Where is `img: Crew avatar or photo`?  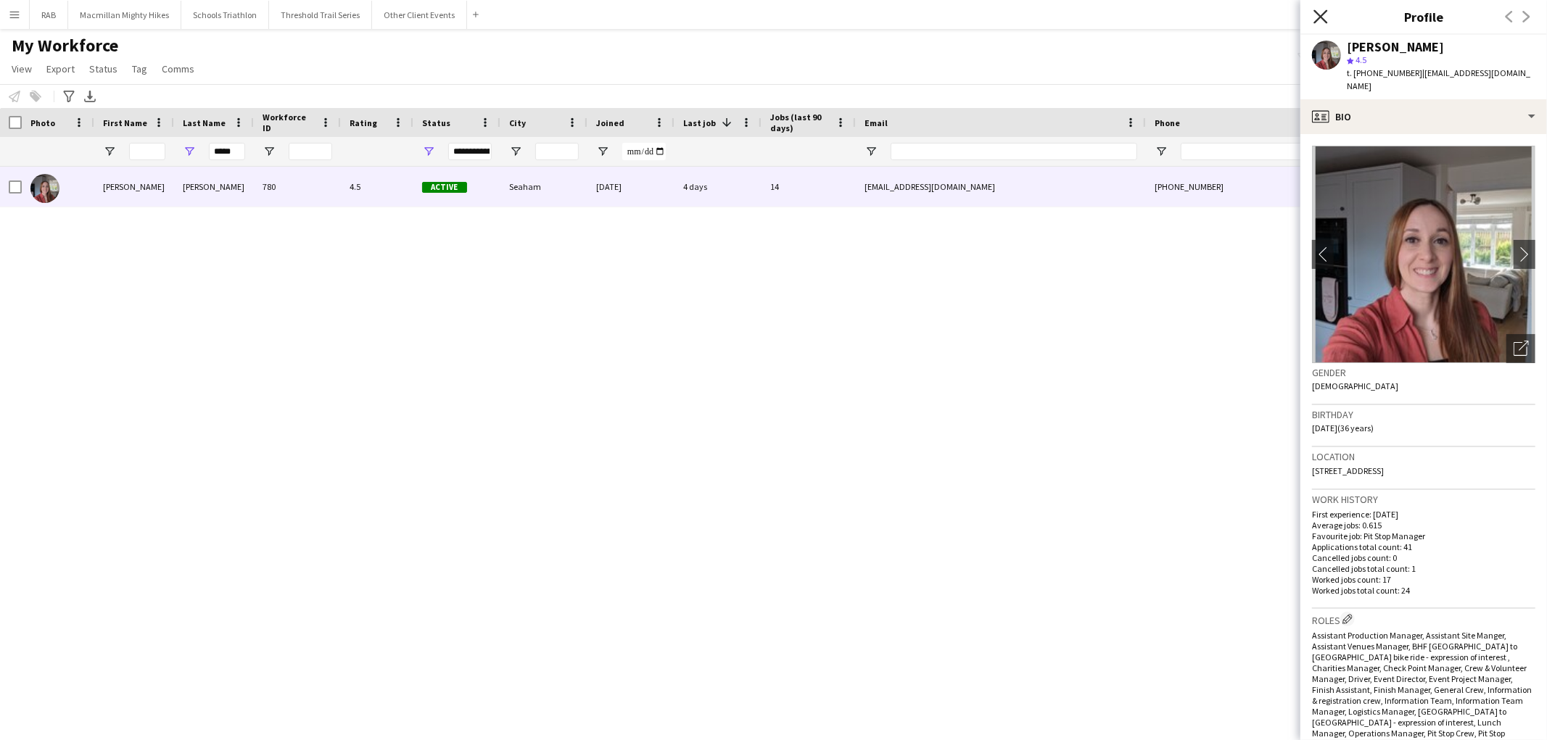
img: Crew avatar or photo is located at coordinates (1424, 255).